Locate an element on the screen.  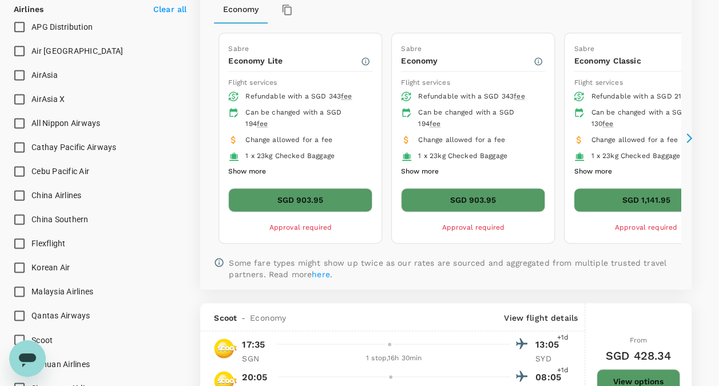
span: APG Distribution is located at coordinates (62, 27).